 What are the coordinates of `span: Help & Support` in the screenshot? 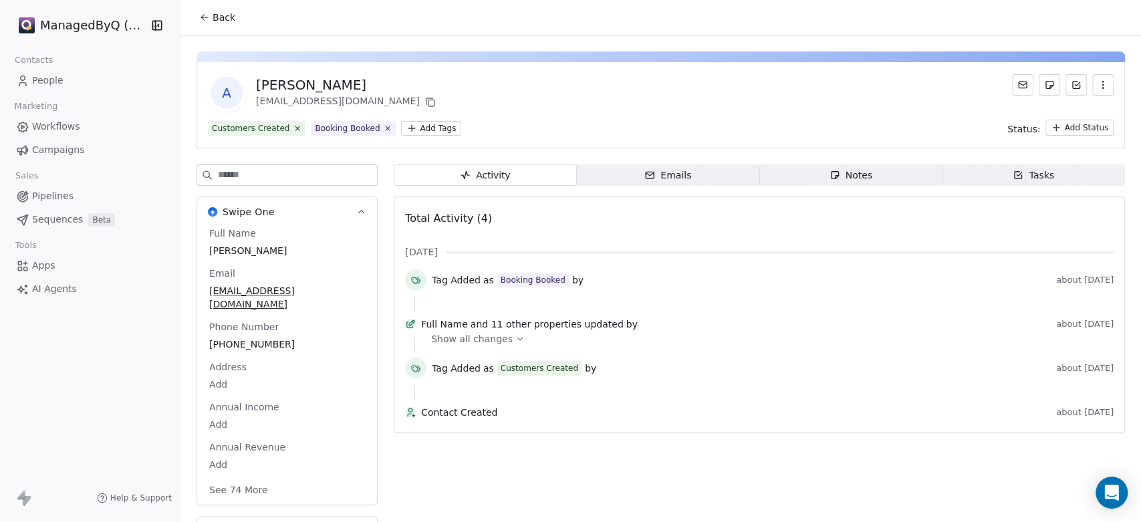 It's located at (141, 498).